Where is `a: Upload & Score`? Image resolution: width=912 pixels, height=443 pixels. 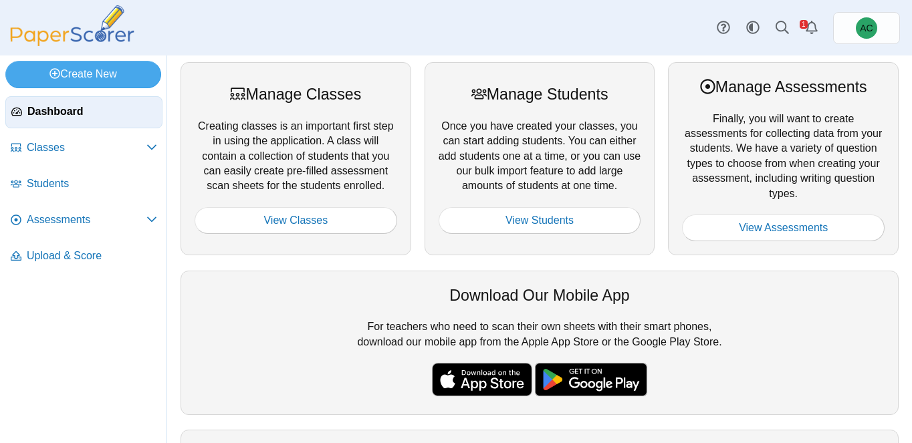 a: Upload & Score is located at coordinates (84, 257).